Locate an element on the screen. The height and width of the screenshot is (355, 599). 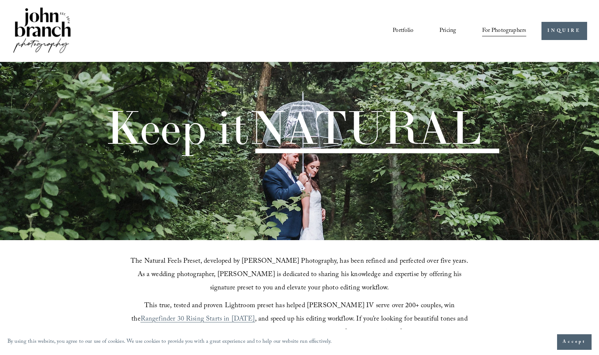
span: , and speed up his editing workflow. If you’re looking for beautiful tones and ease of use with a... is located at coordinates (300, 333).